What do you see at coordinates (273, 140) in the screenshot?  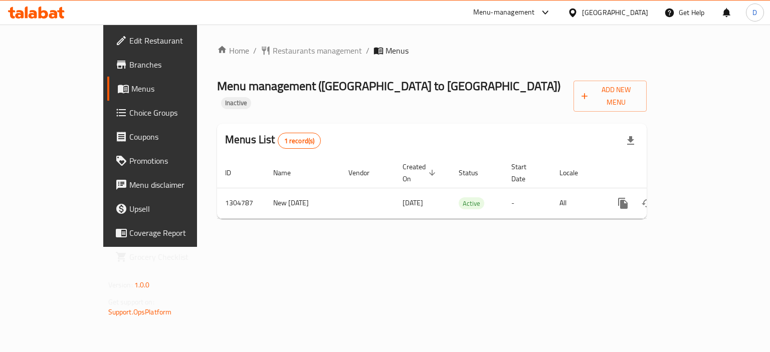 I see `h2: Menus List` at bounding box center [273, 140].